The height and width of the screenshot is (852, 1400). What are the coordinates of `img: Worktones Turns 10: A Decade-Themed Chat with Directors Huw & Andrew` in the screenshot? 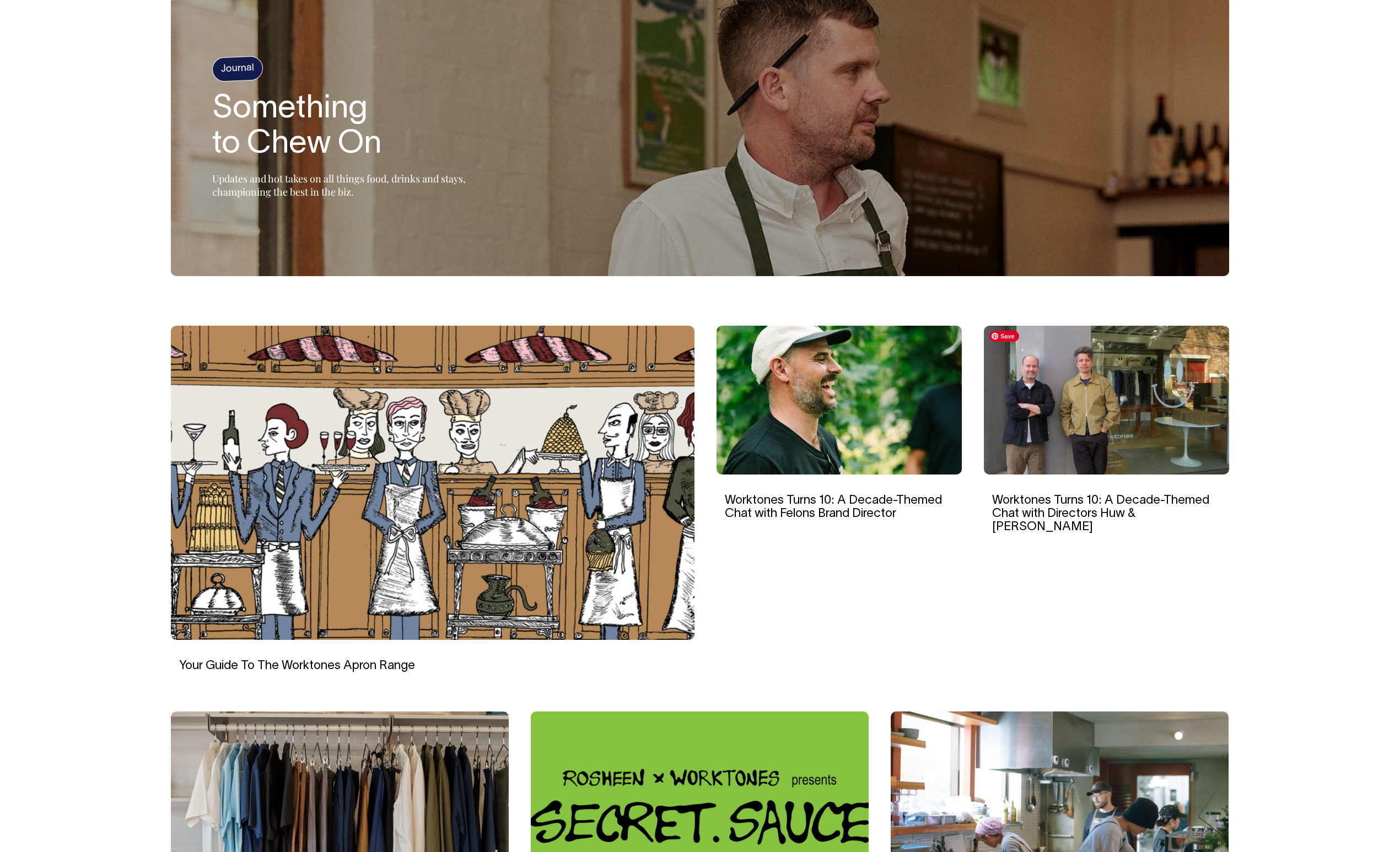 It's located at (1106, 401).